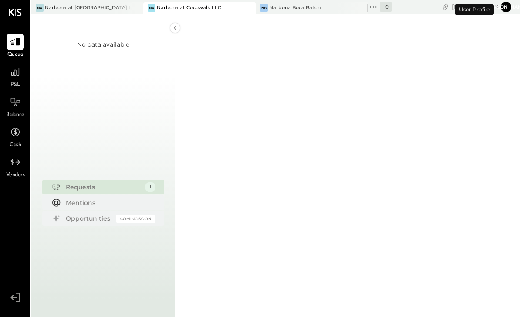  Describe the element at coordinates (108, 203) in the screenshot. I see `div: Mentions` at that location.